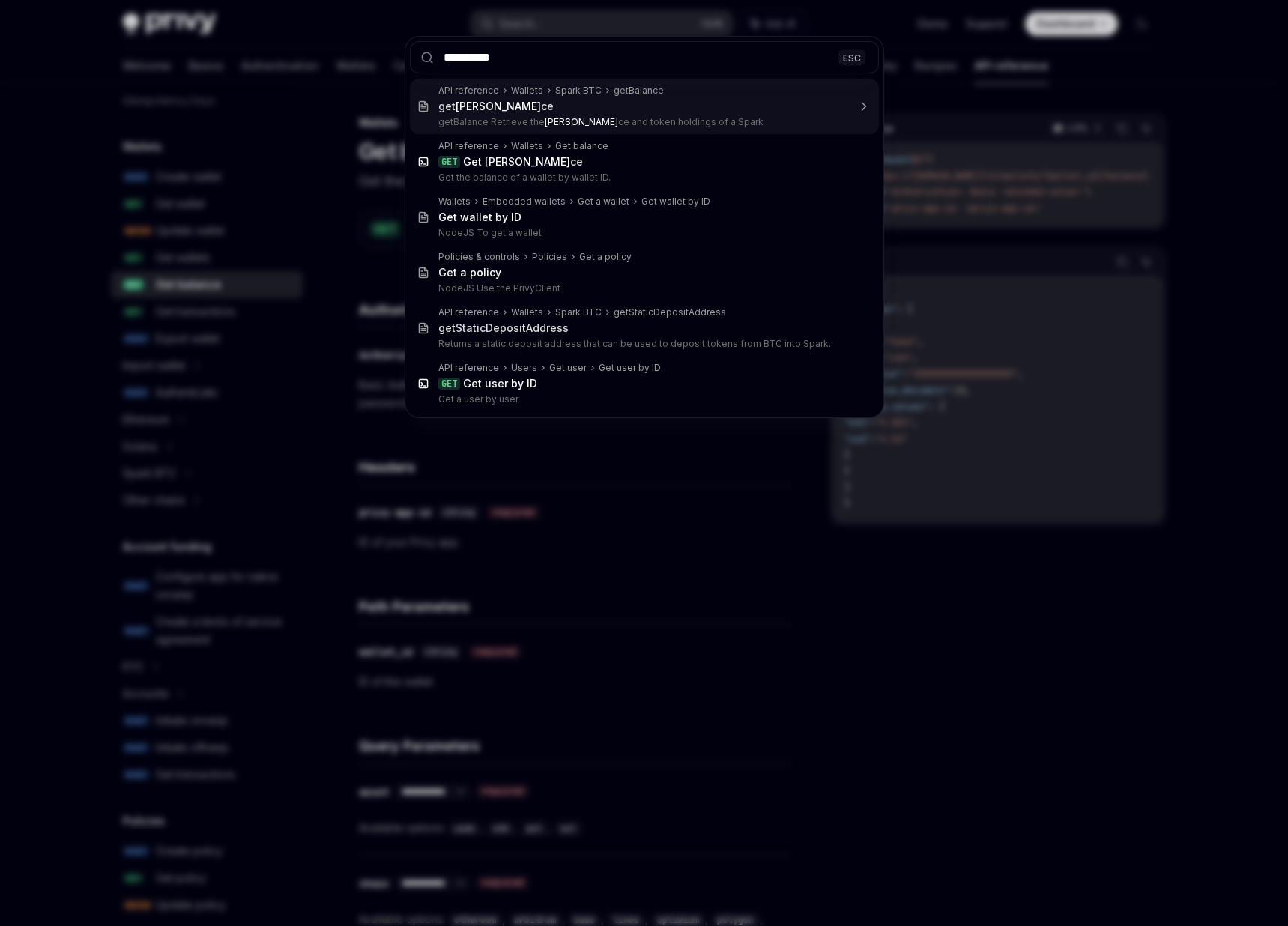  I want to click on div: Get wallet by ID, so click(676, 202).